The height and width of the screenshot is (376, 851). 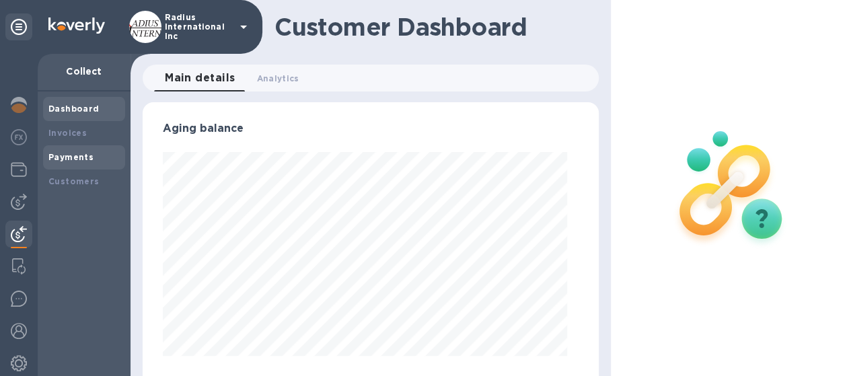 What do you see at coordinates (200, 78) in the screenshot?
I see `span: Main details` at bounding box center [200, 78].